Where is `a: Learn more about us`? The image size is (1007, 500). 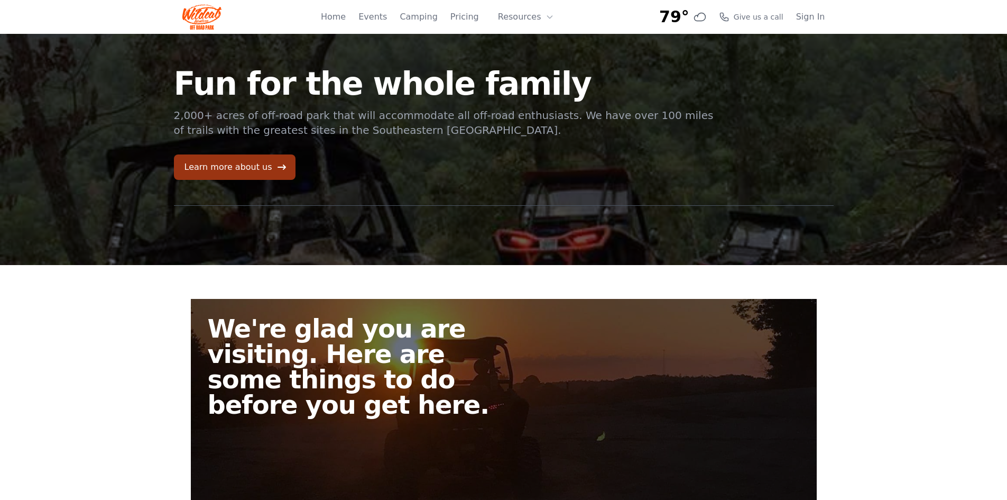
a: Learn more about us is located at coordinates (235, 167).